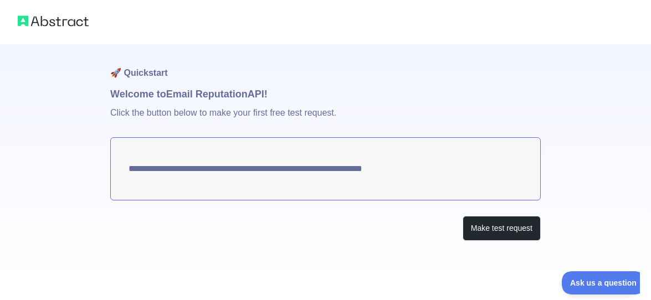 This screenshot has width=651, height=300. What do you see at coordinates (325, 94) in the screenshot?
I see `h1: Welcome to Email Reputation API!` at bounding box center [325, 94].